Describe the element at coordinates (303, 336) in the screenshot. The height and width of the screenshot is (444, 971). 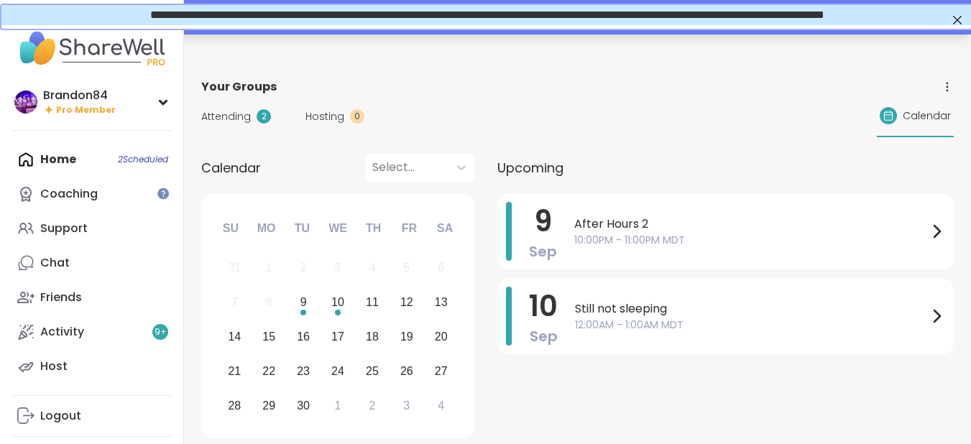
I see `div: 16` at that location.